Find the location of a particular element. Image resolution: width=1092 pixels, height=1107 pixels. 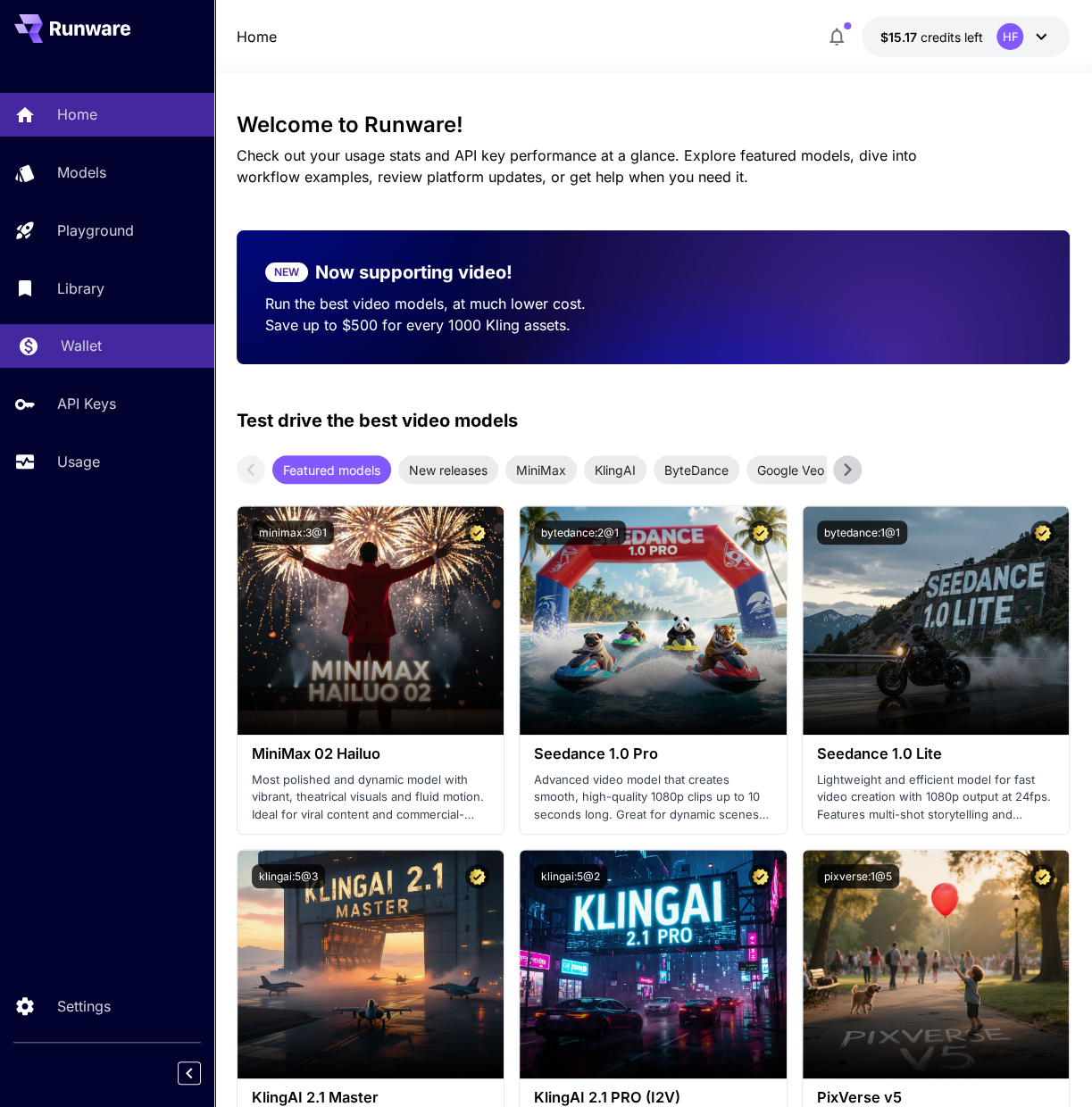

button: $15.17184HF is located at coordinates (965, 37).